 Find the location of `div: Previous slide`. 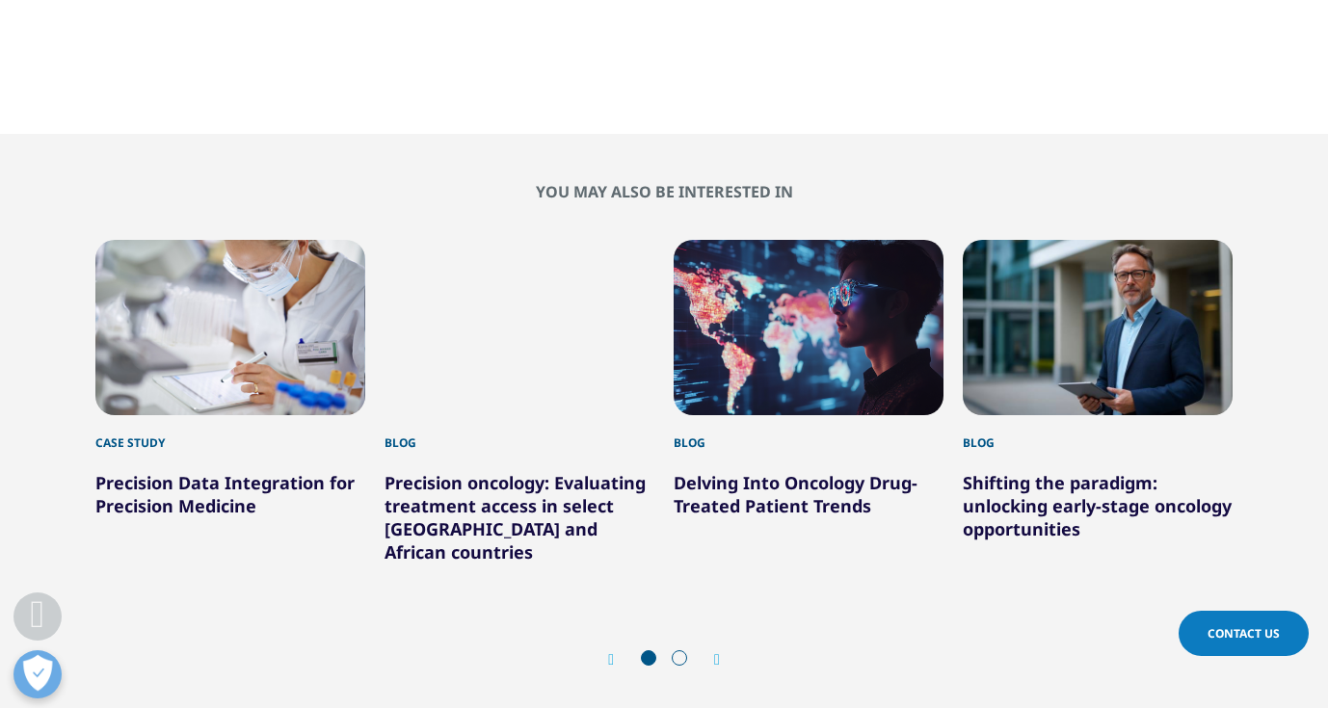

div: Previous slide is located at coordinates (621, 659).